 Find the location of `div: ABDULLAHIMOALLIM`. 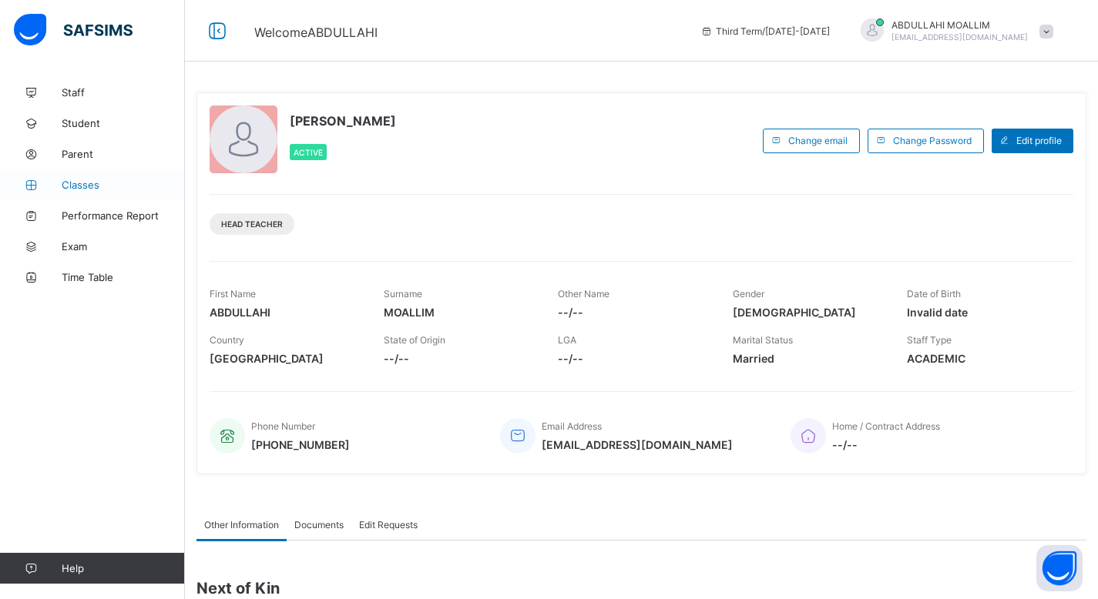

div: ABDULLAHIMOALLIM is located at coordinates (953, 31).